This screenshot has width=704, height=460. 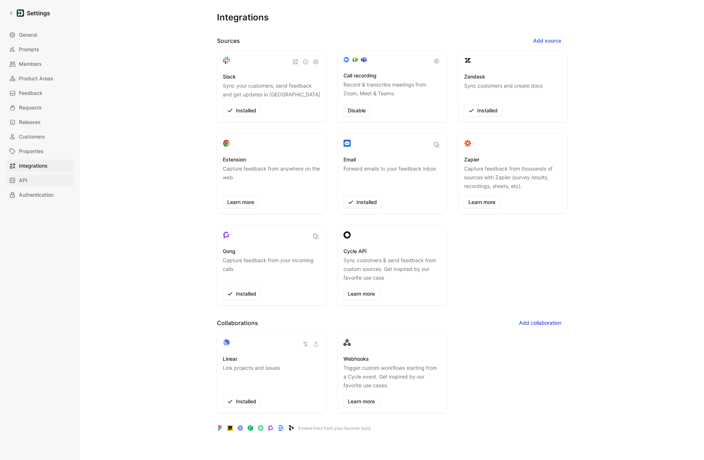 I want to click on button: Add collaboration, so click(x=540, y=323).